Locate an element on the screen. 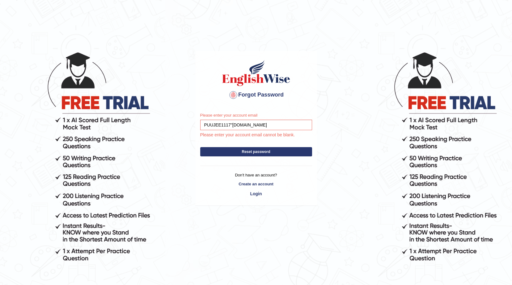 Image resolution: width=512 pixels, height=285 pixels. img: English Wise is located at coordinates (256, 73).